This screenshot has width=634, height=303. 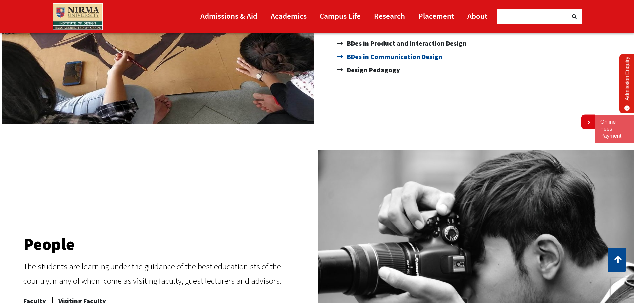 I want to click on a: BDes in Communication Design, so click(x=482, y=57).